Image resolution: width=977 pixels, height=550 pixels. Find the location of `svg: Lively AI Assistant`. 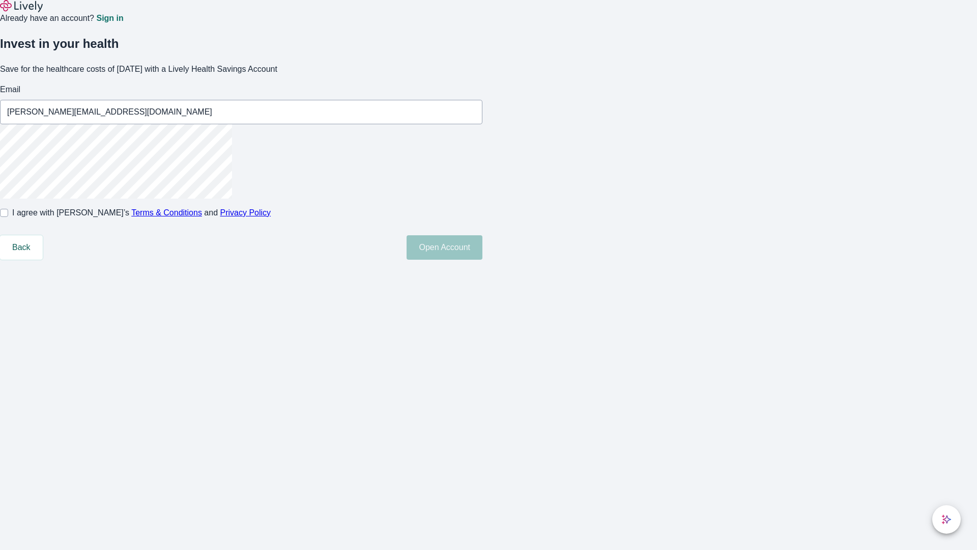

svg: Lively AI Assistant is located at coordinates (946, 519).